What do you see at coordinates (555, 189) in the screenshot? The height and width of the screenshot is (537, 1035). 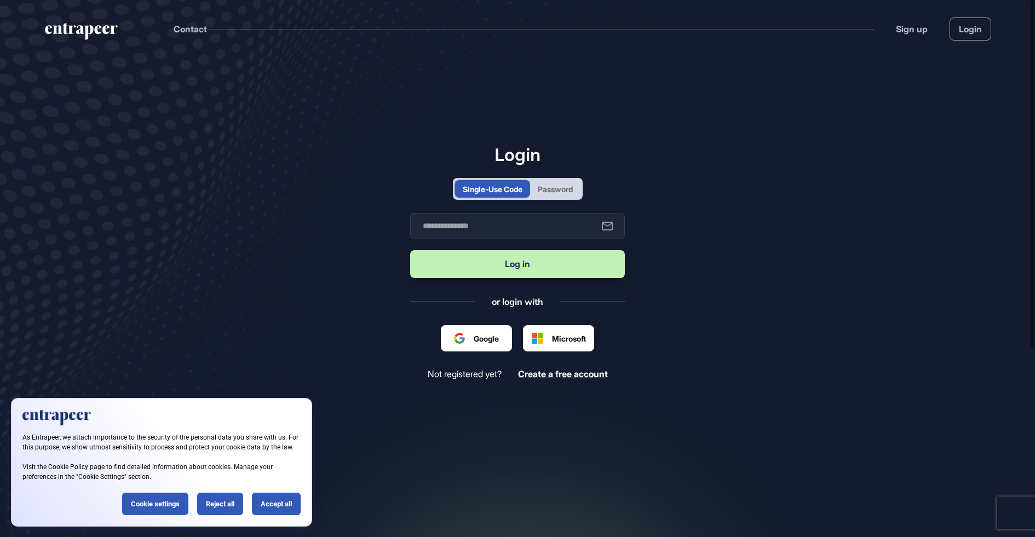 I see `div: Password` at bounding box center [555, 189].